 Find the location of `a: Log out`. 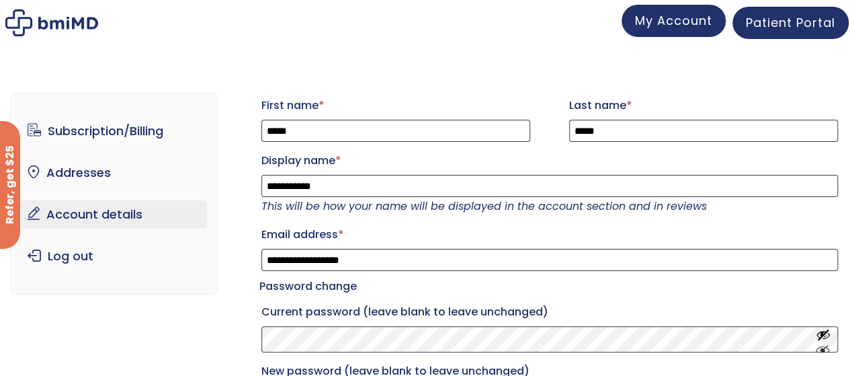

a: Log out is located at coordinates (114, 256).